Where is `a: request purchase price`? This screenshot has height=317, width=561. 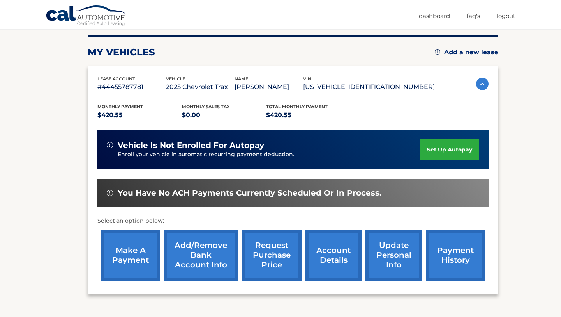 a: request purchase price is located at coordinates (272, 255).